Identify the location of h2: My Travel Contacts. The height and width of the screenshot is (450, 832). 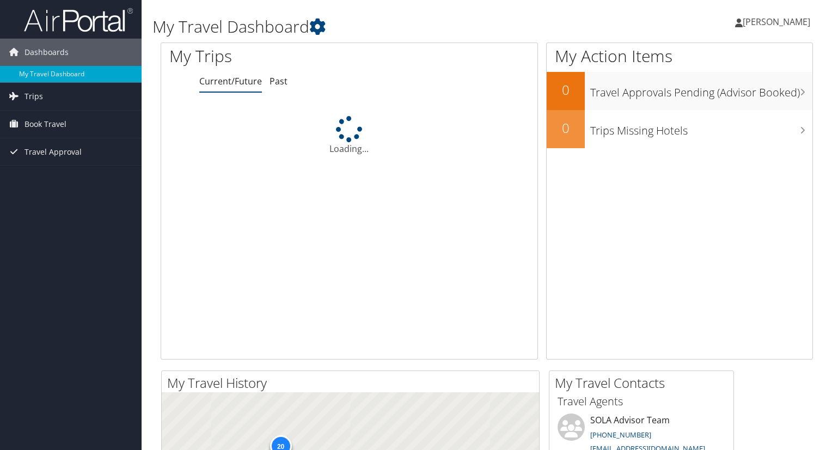
(644, 383).